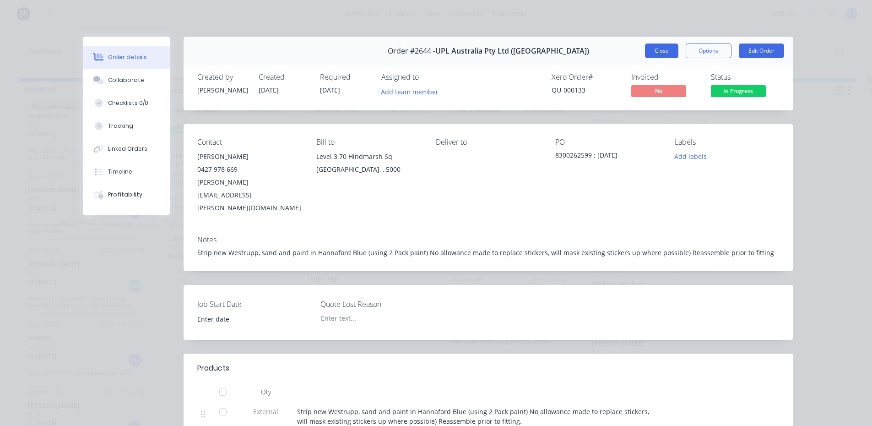 The image size is (872, 426). Describe the element at coordinates (427, 77) in the screenshot. I see `div: Assigned to` at that location.